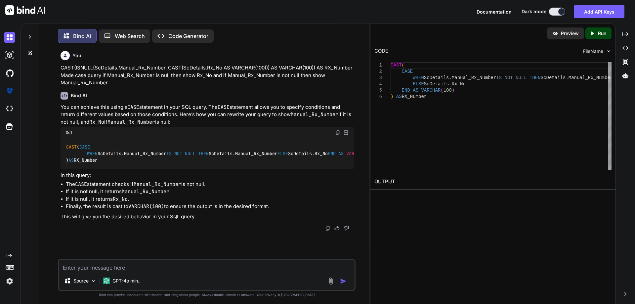 This screenshot has height=304, width=635. I want to click on h6: You, so click(77, 56).